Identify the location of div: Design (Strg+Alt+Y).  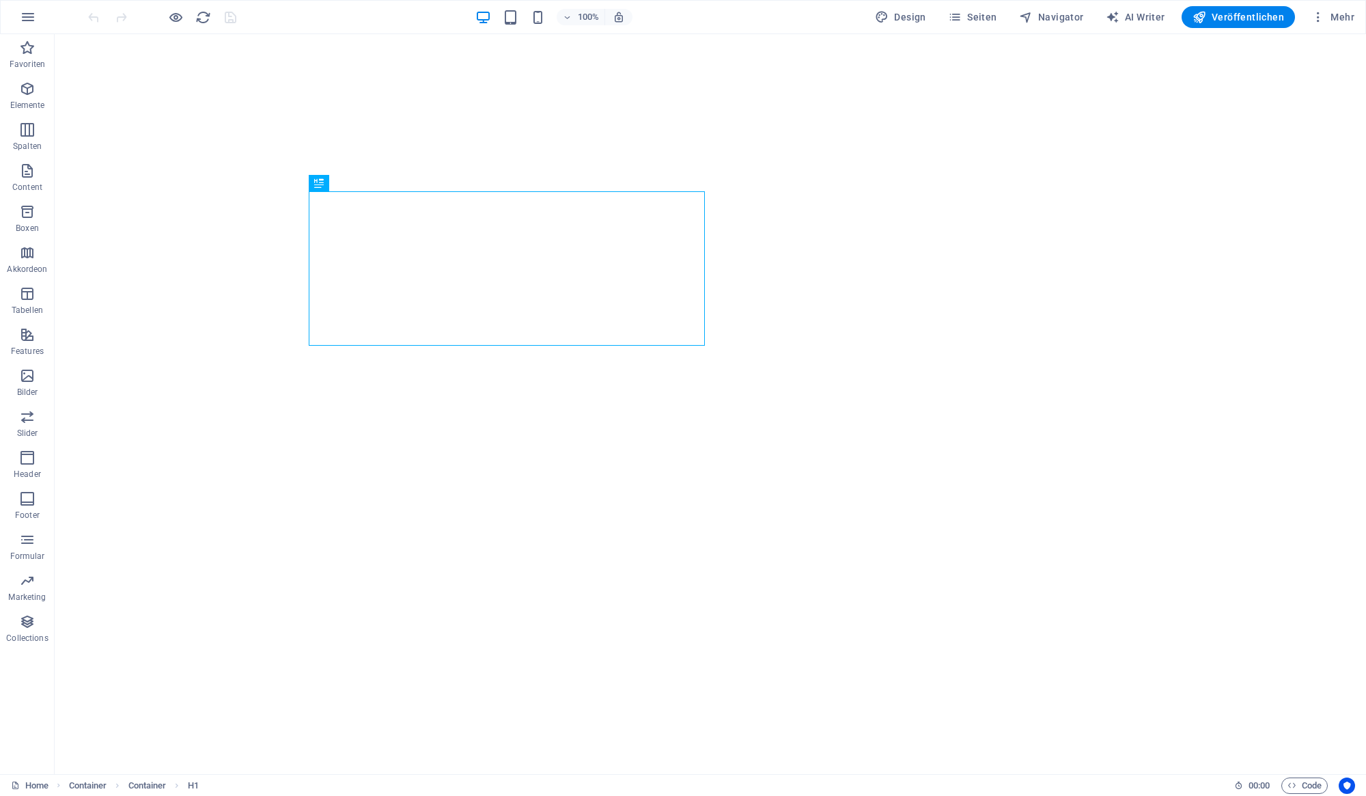
(900, 17).